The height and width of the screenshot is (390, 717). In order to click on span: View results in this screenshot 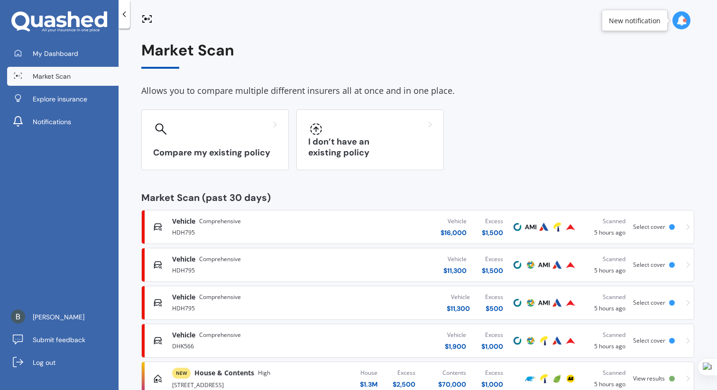, I will do `click(649, 379)`.